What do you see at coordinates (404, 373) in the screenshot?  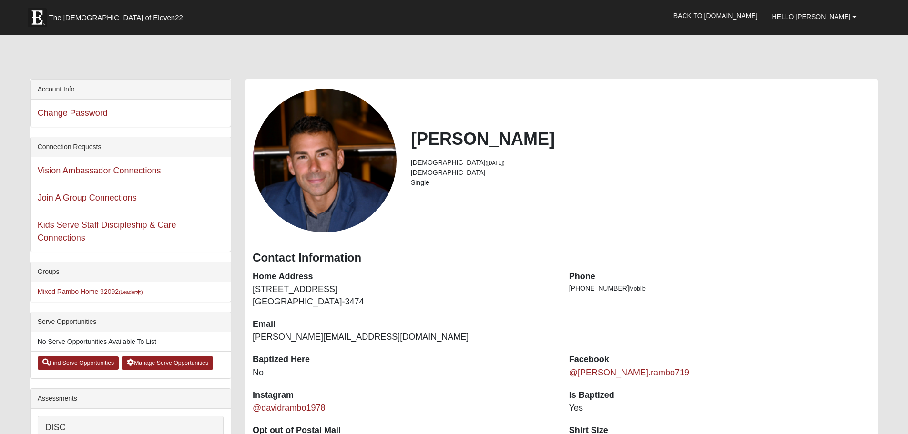 I see `dd: No` at bounding box center [404, 373].